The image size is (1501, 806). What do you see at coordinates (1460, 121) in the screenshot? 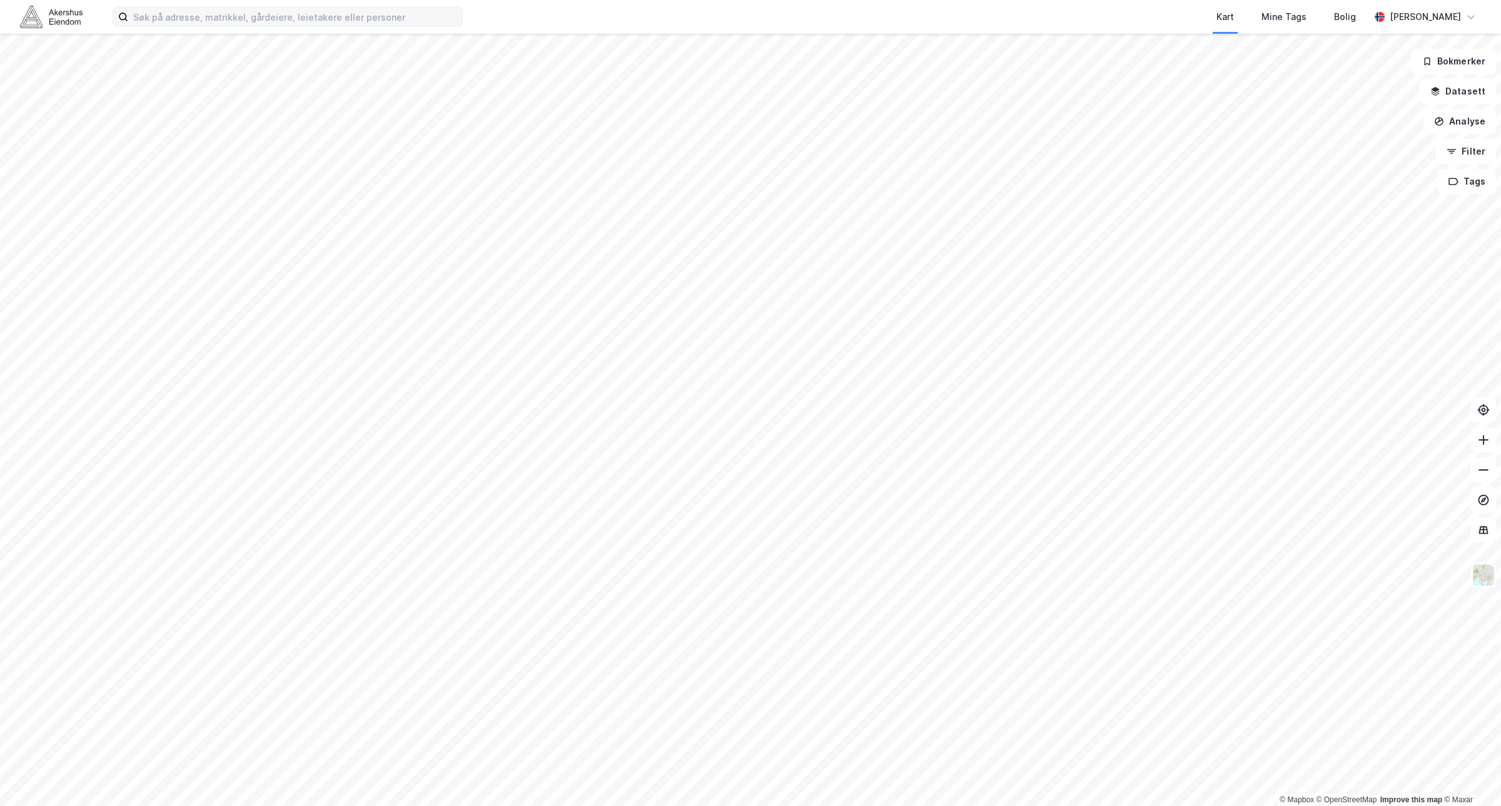
I see `button: Analyse` at bounding box center [1460, 121].